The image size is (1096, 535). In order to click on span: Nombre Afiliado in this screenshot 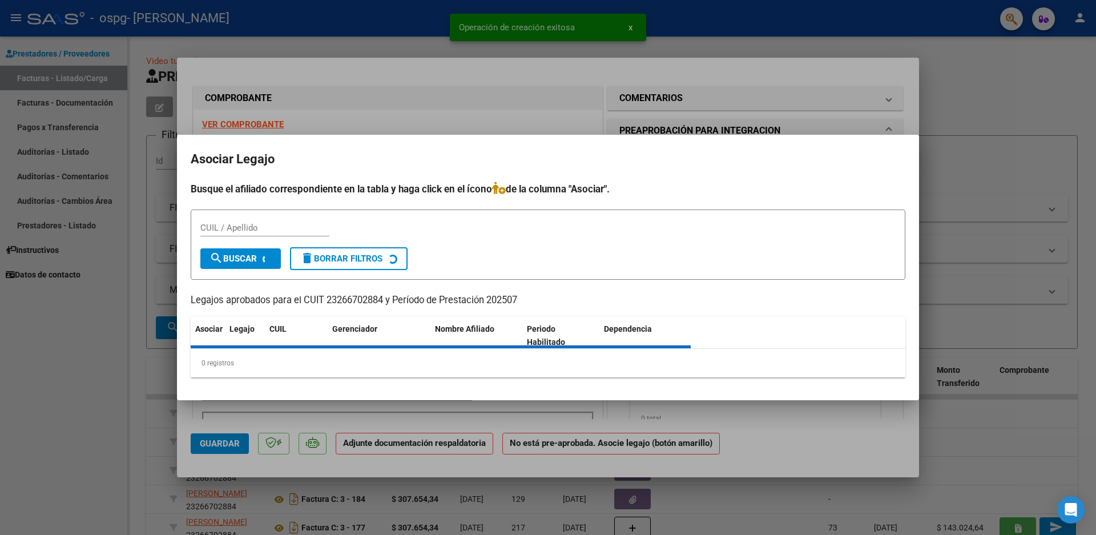, I will do `click(465, 329)`.